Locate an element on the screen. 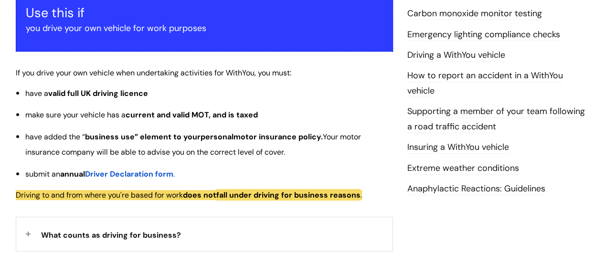  a: How to report an accident in a WithYou vehicle is located at coordinates (485, 84).